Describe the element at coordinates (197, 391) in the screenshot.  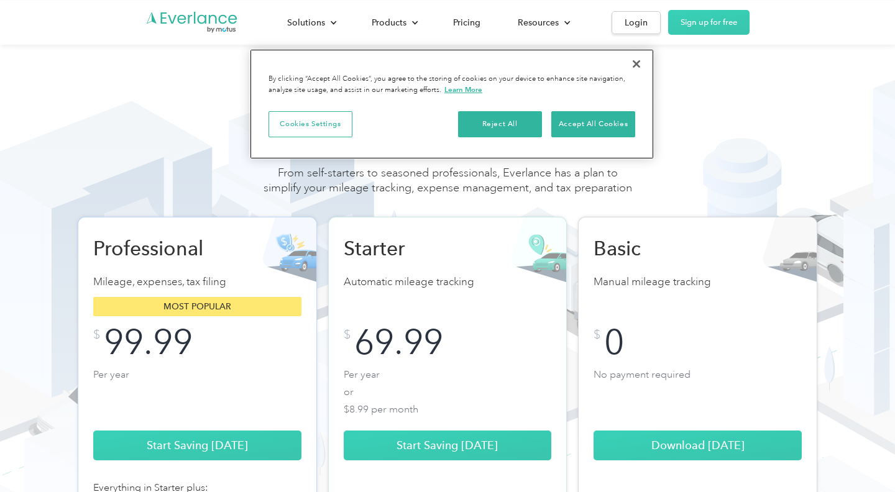
I see `p: Per year` at that location.